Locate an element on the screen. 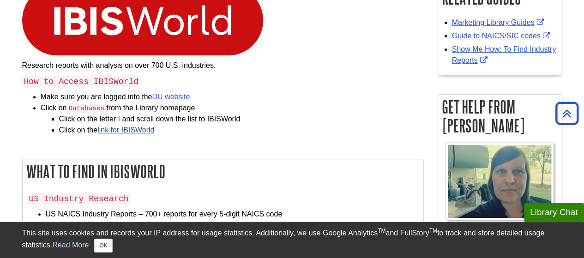 The width and height of the screenshot is (584, 258). div: This site uses cookies and records your IP address for usage statistics. Additionally, we use Goo... is located at coordinates (292, 240).